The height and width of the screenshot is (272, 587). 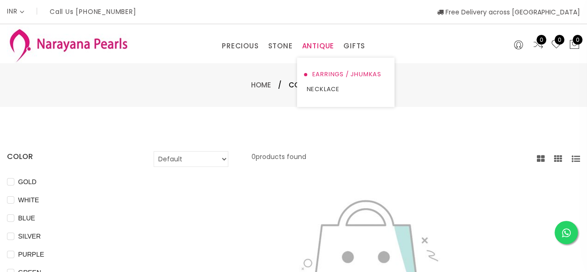 What do you see at coordinates (27, 182) in the screenshot?
I see `span: GOLD` at bounding box center [27, 182].